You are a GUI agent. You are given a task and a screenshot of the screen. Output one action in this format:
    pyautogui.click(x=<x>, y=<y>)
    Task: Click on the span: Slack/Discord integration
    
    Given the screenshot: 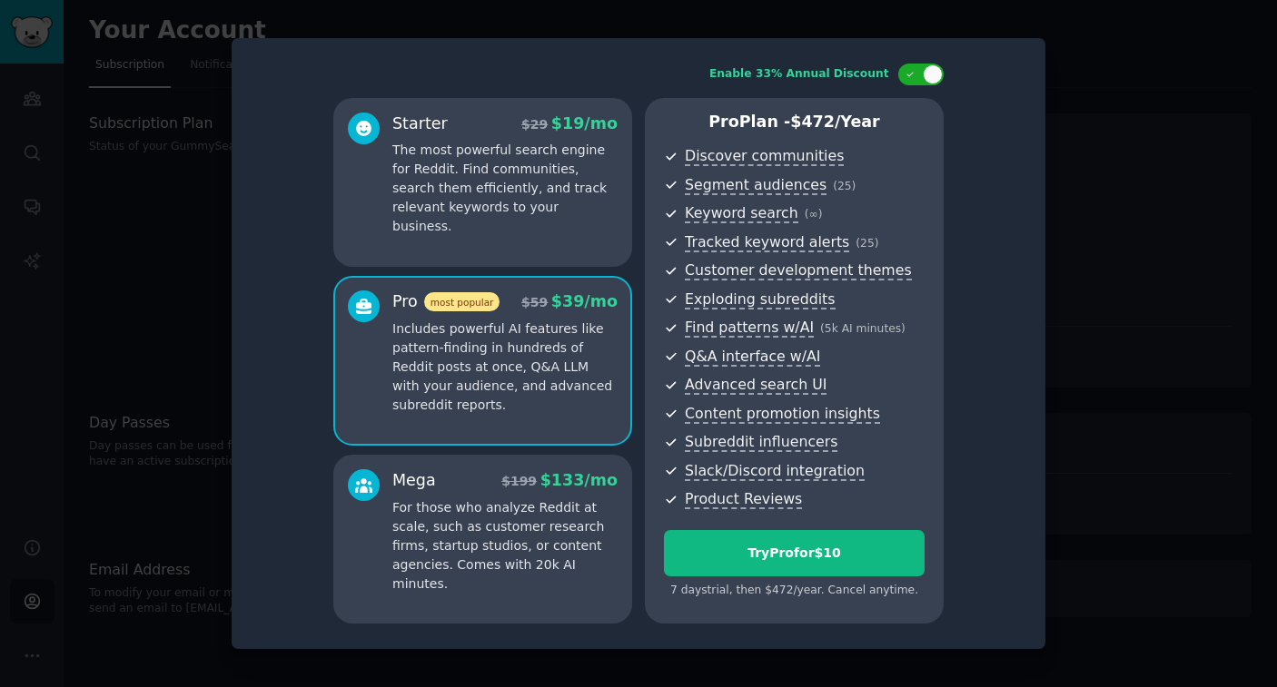 What is the action you would take?
    pyautogui.click(x=775, y=471)
    